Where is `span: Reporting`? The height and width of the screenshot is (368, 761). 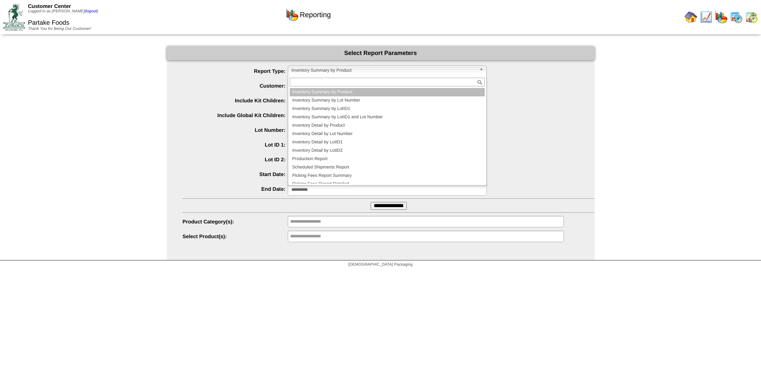
span: Reporting is located at coordinates (315, 15).